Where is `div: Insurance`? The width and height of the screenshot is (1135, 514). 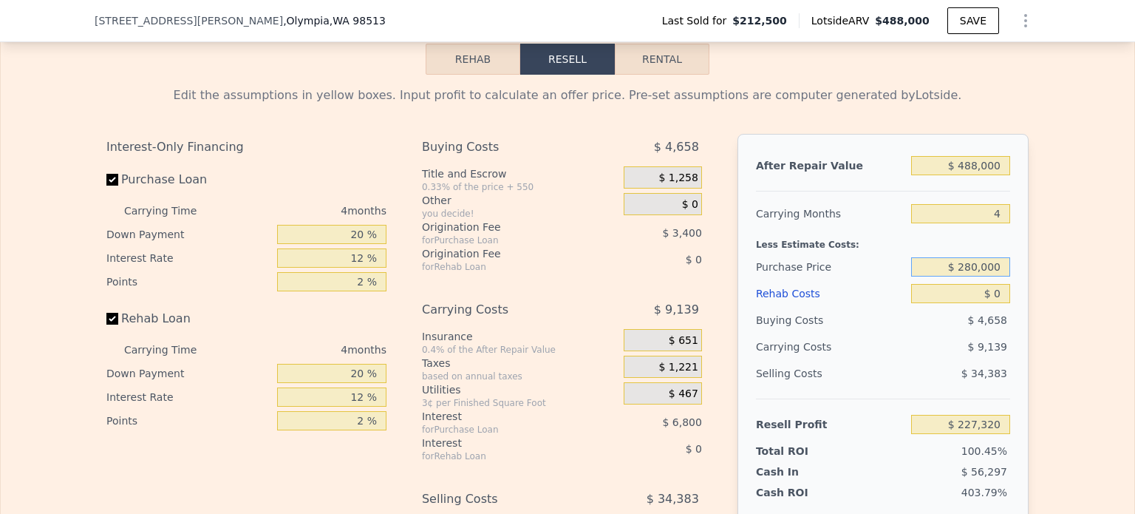 div: Insurance is located at coordinates (519, 336).